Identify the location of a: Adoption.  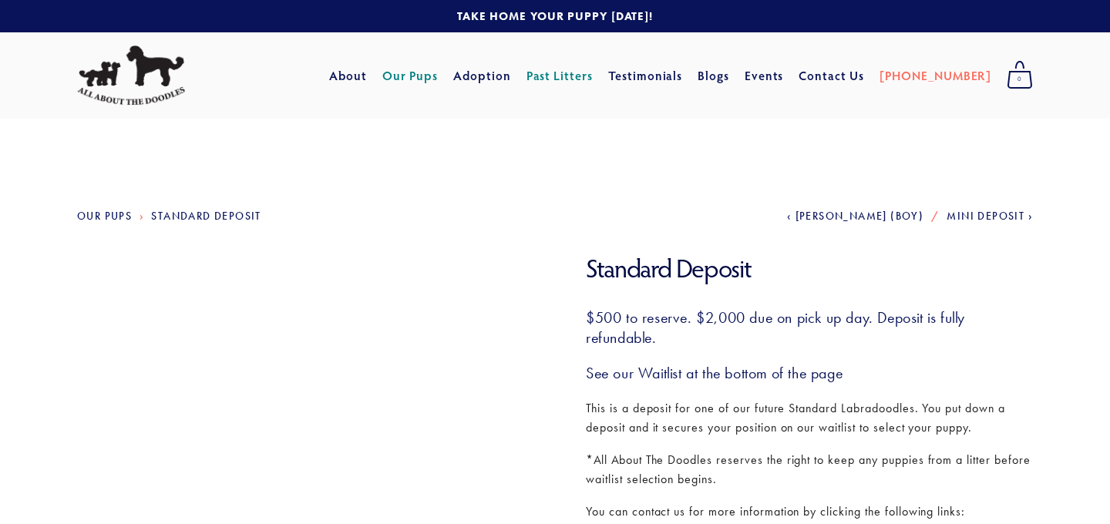
(482, 76).